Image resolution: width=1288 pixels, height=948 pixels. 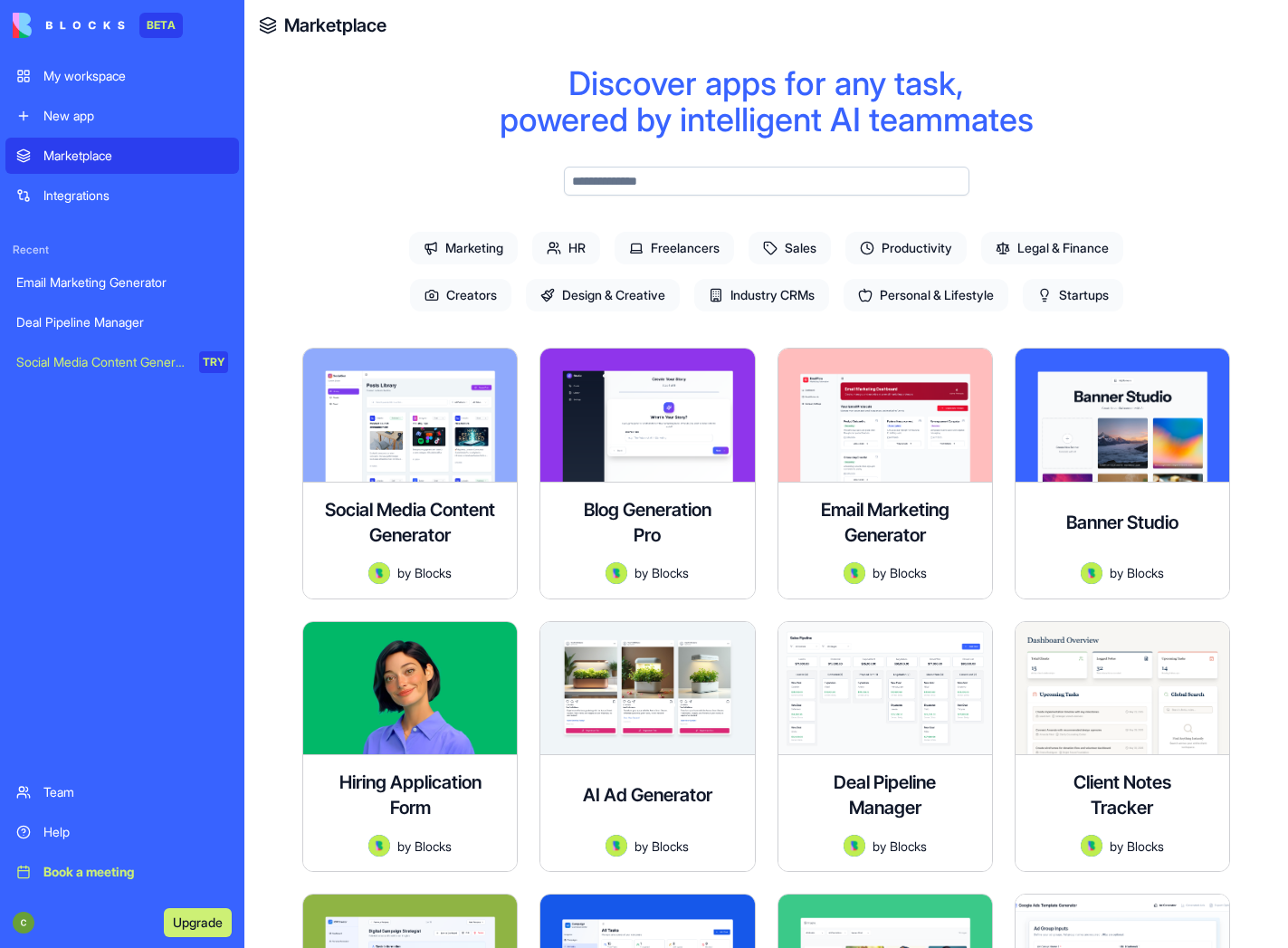 What do you see at coordinates (122, 362) in the screenshot?
I see `a: Social Media Content GeneratorTRY` at bounding box center [122, 362].